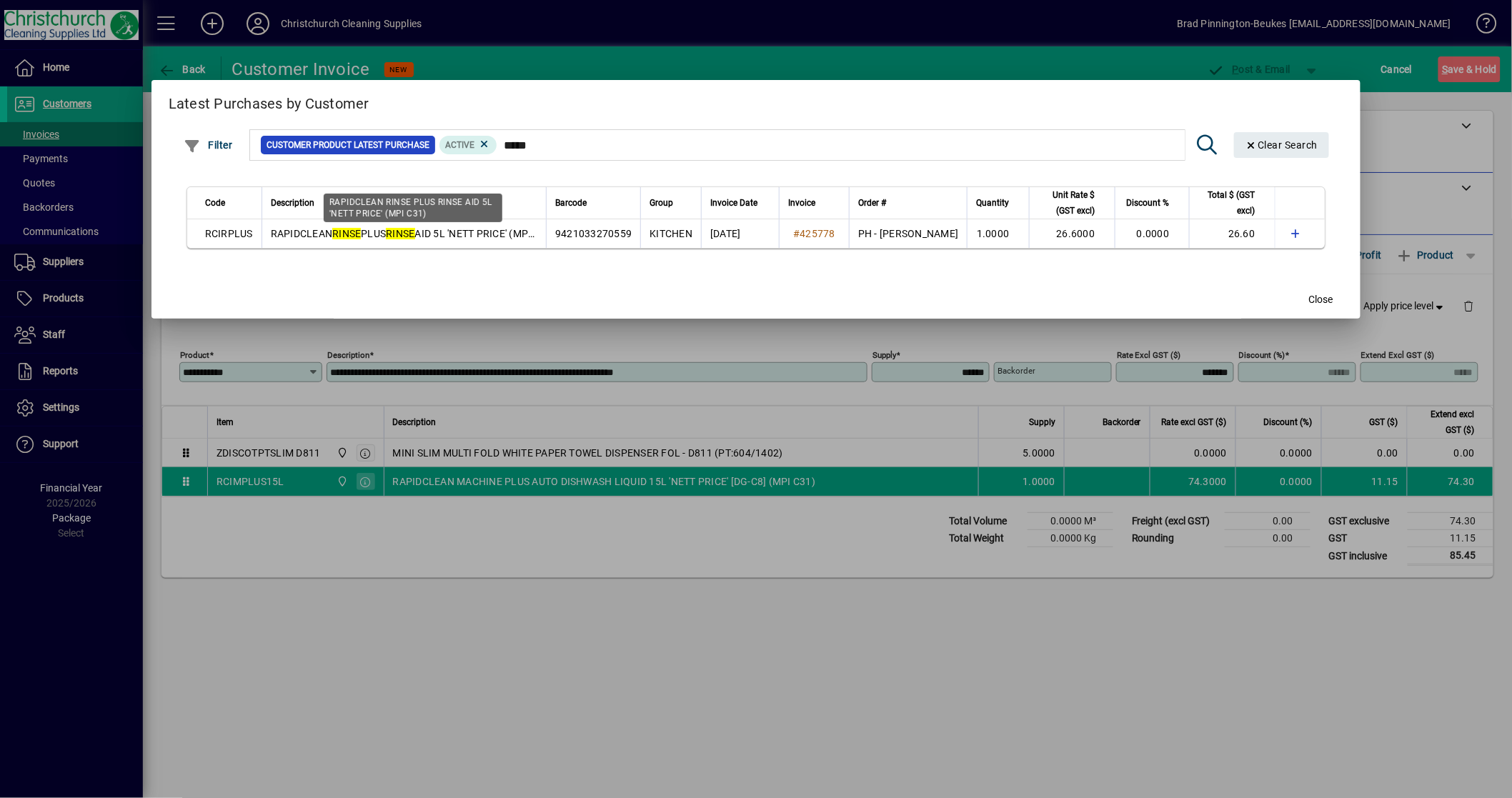 The width and height of the screenshot is (1512, 798). Describe the element at coordinates (1072, 203) in the screenshot. I see `div: Unit Rate $ (GST excl)` at that location.